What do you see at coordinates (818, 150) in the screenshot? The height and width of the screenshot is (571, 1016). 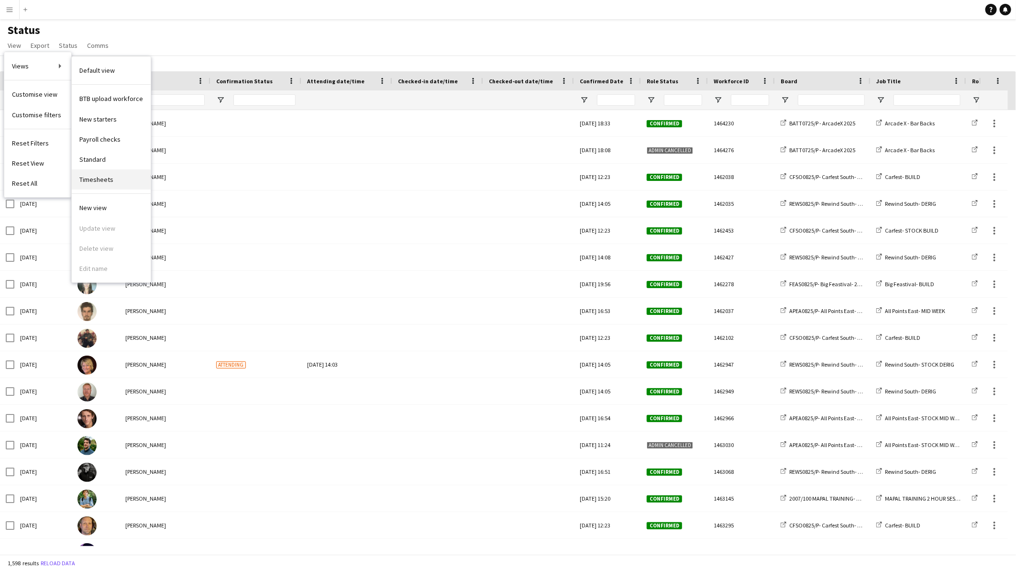 I see `a: BATT0725/P - ArcadeX 2025` at bounding box center [818, 150].